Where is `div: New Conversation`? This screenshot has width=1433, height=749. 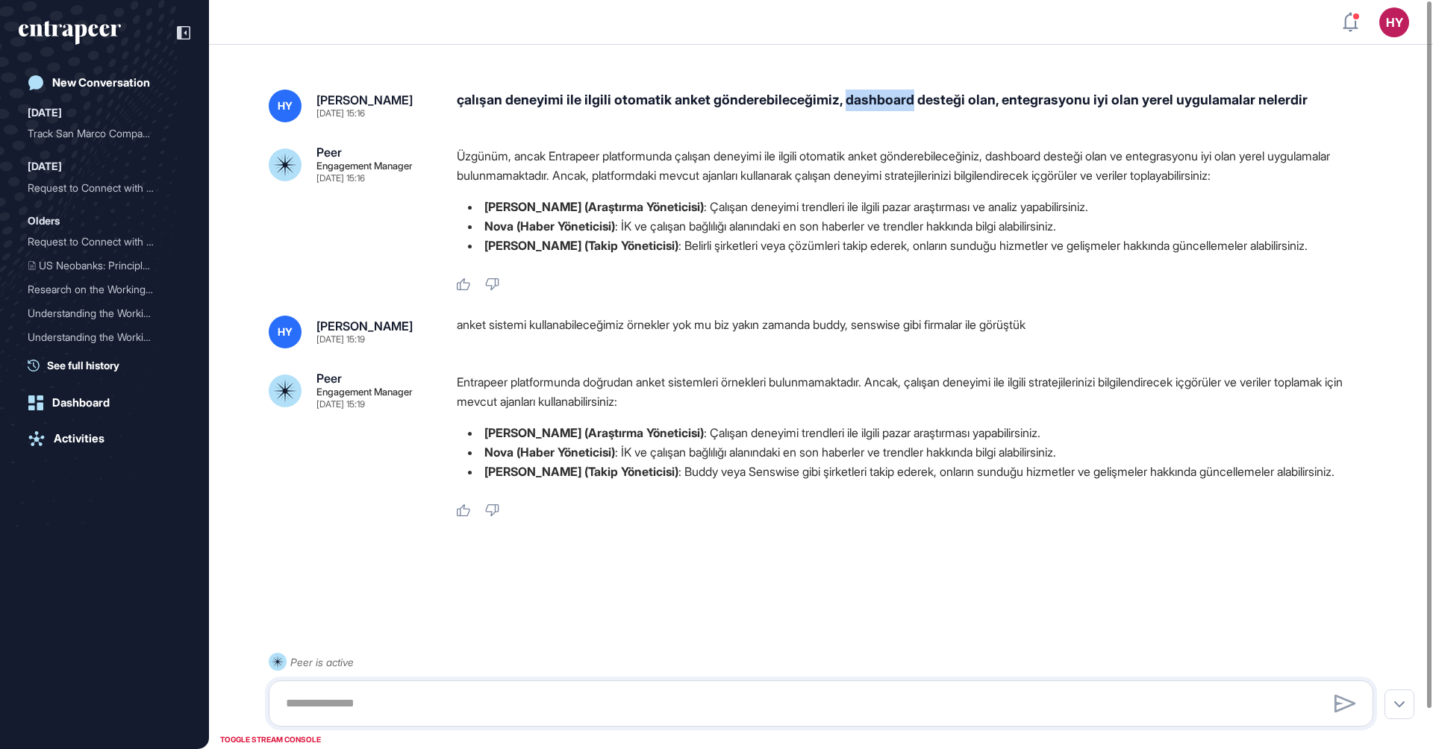
div: New Conversation is located at coordinates (101, 83).